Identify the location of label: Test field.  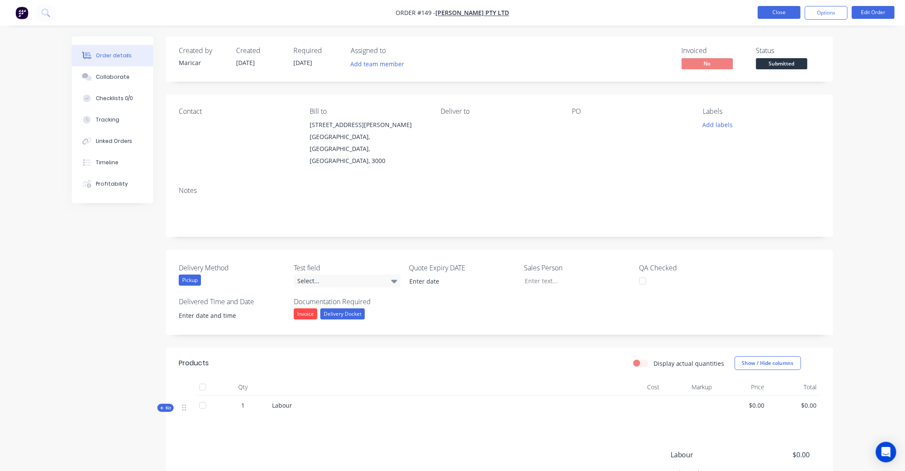
(347, 268).